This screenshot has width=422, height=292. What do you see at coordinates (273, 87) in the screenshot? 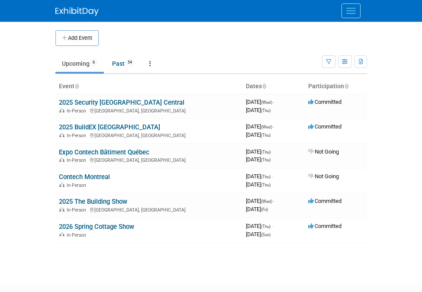
I see `th: Dates` at bounding box center [273, 87].